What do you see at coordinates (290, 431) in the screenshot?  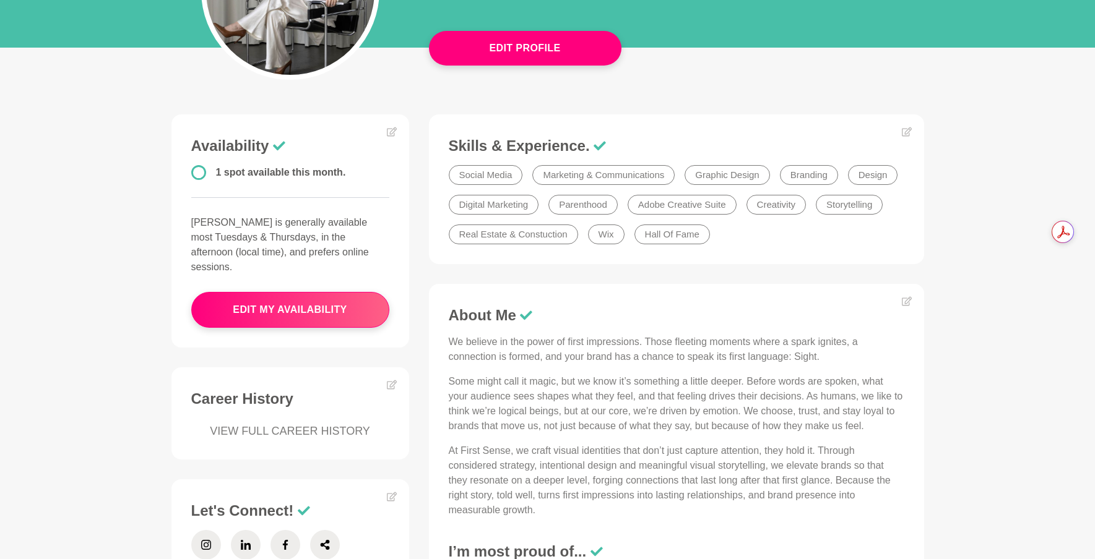 I see `a: VIEW FULL CAREER HISTORY` at bounding box center [290, 431].